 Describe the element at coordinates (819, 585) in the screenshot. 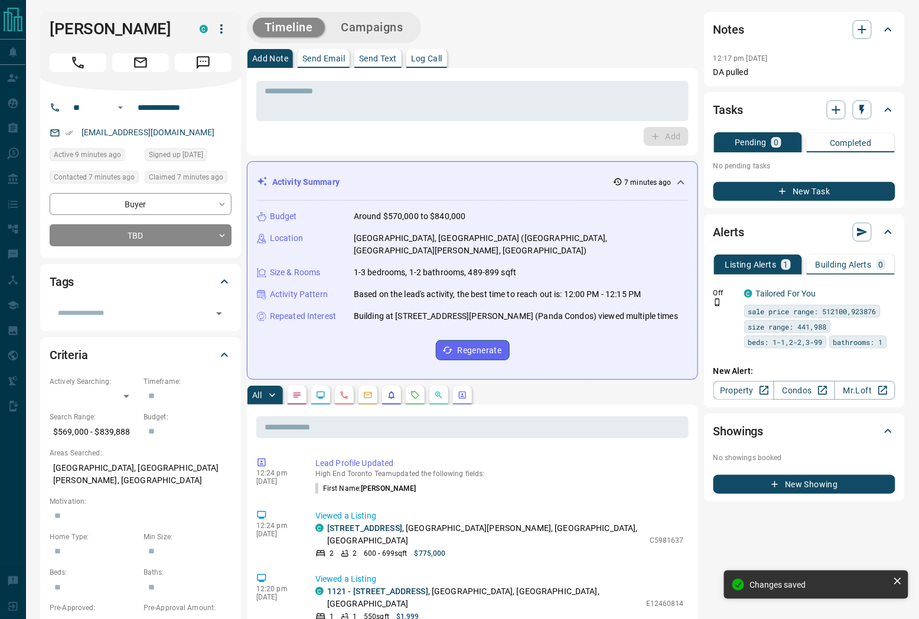

I see `div: Changes saved` at that location.